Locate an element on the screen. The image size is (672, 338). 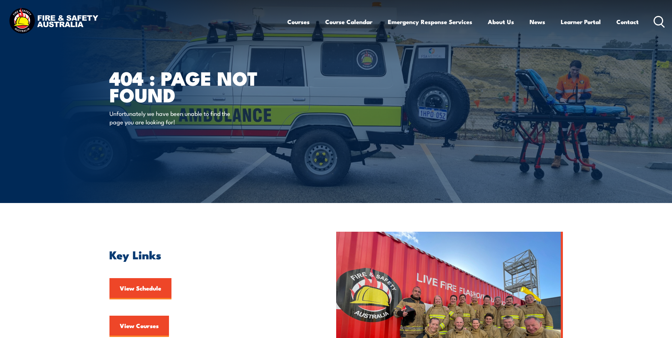
p: Unfortunately we have been unable to find the page you are looking for! is located at coordinates (174, 117).